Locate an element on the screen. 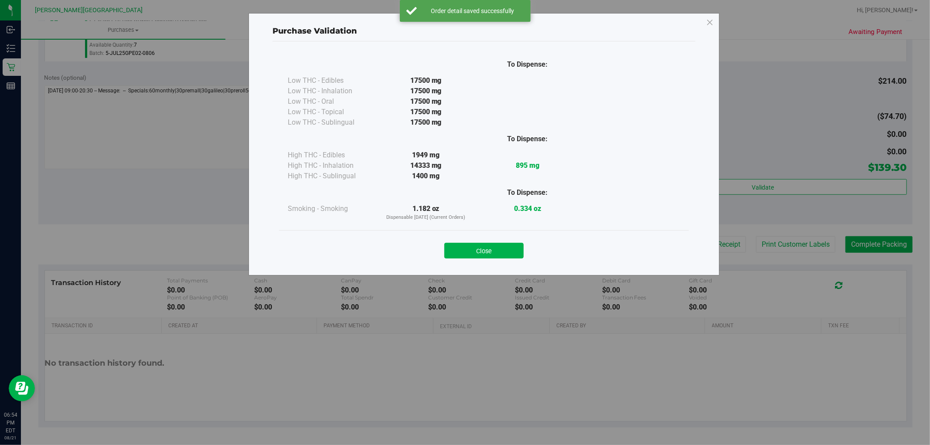  span: Purchase Validation is located at coordinates (315, 31).